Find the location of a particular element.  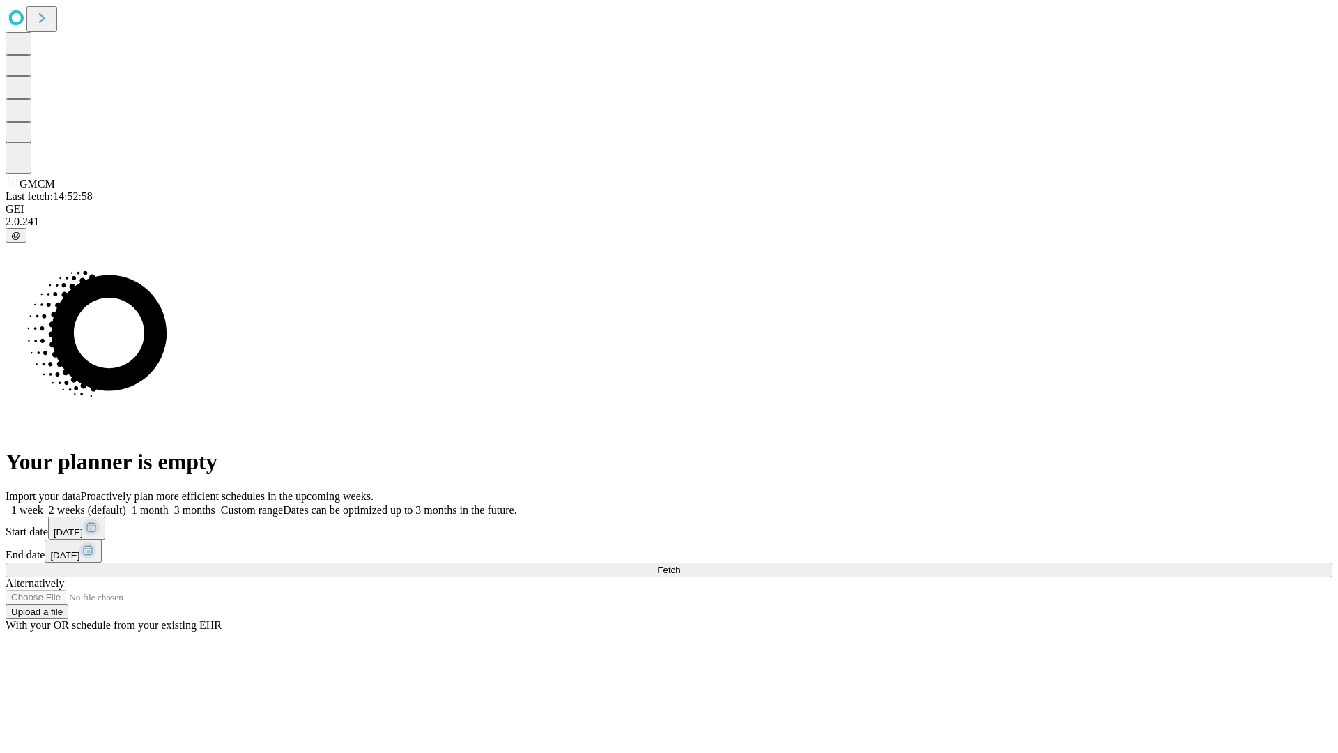

span: Custom range is located at coordinates (252, 510).